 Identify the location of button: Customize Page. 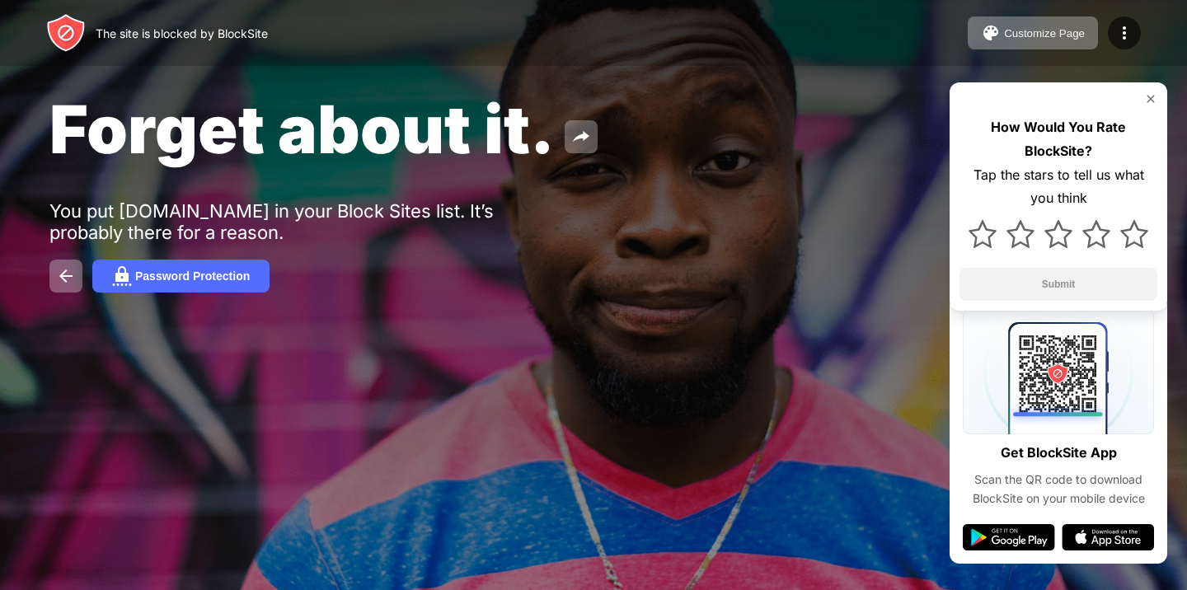
(1033, 33).